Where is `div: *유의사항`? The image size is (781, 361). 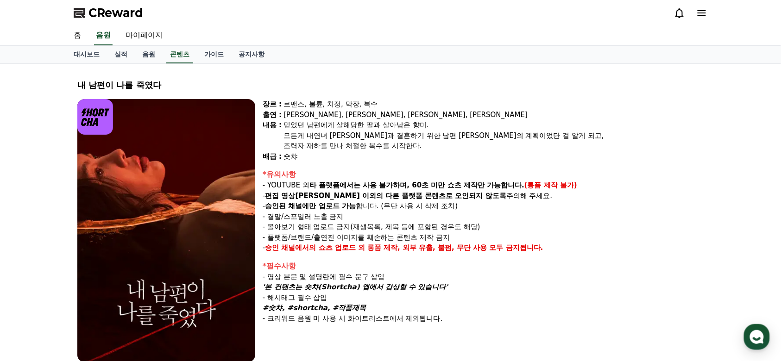 div: *유의사항 is located at coordinates (483, 175).